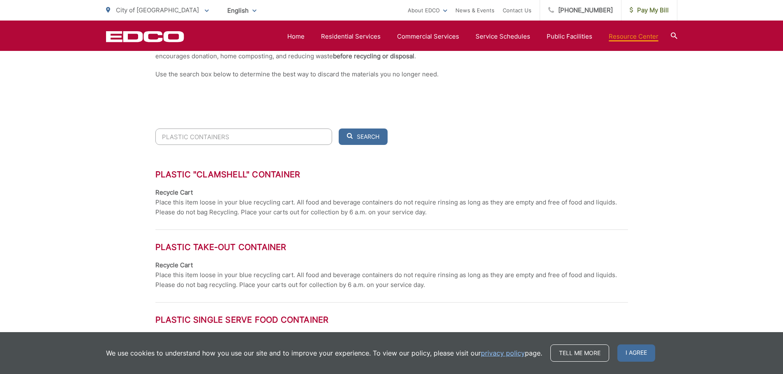  I want to click on a: About EDCO, so click(427, 10).